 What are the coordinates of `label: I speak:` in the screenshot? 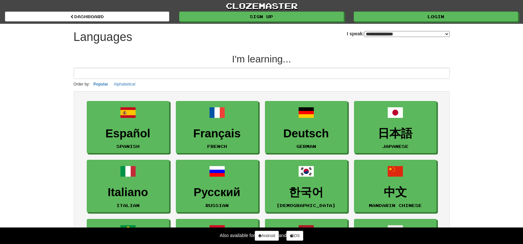 It's located at (398, 34).